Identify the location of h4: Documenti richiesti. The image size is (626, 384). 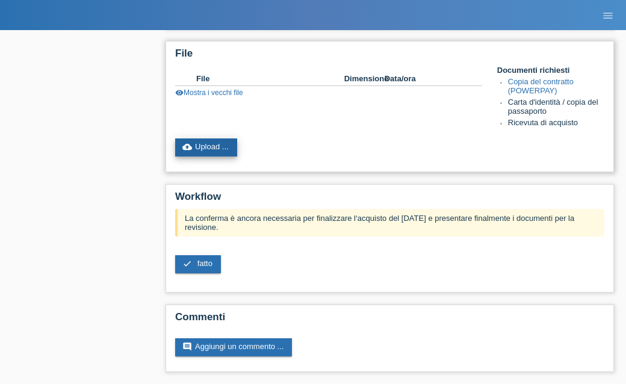
(551, 70).